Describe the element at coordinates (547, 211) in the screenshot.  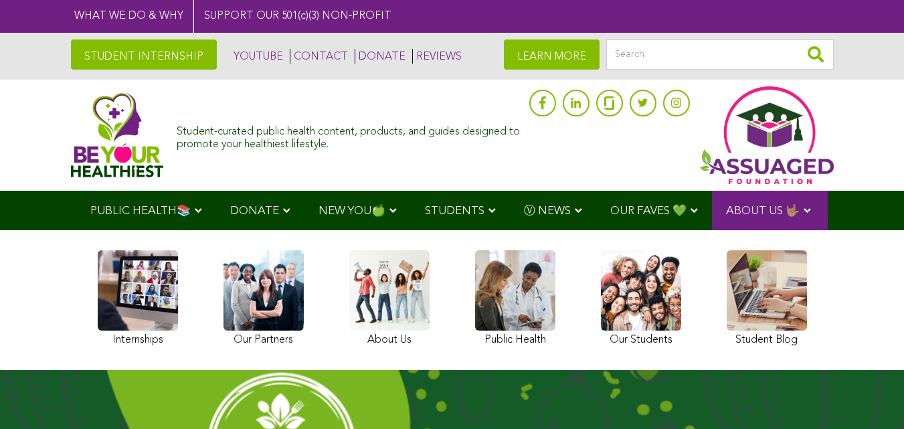
I see `span: Ⓥ NEWS` at that location.